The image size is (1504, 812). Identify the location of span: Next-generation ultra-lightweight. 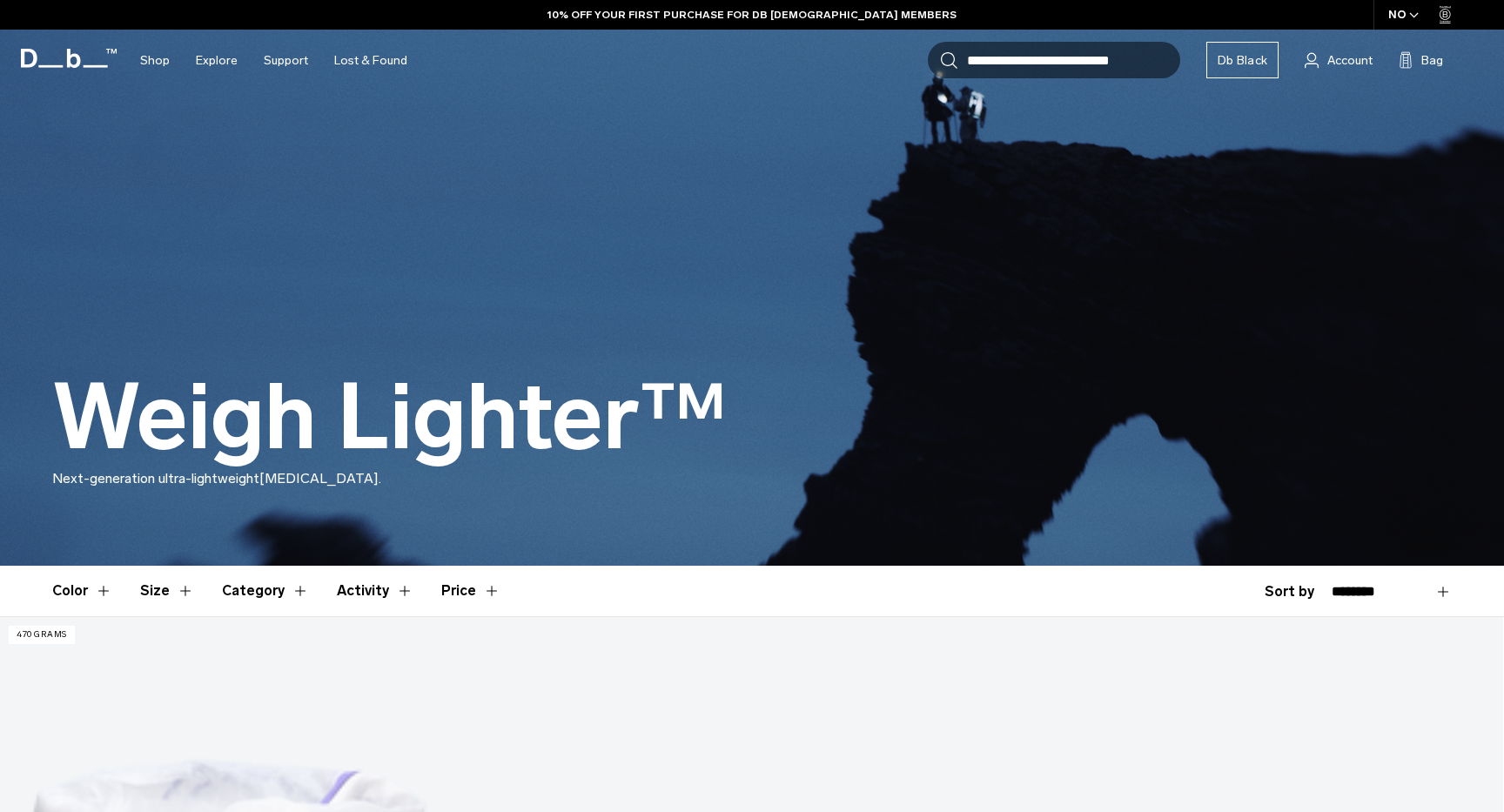
(156, 477).